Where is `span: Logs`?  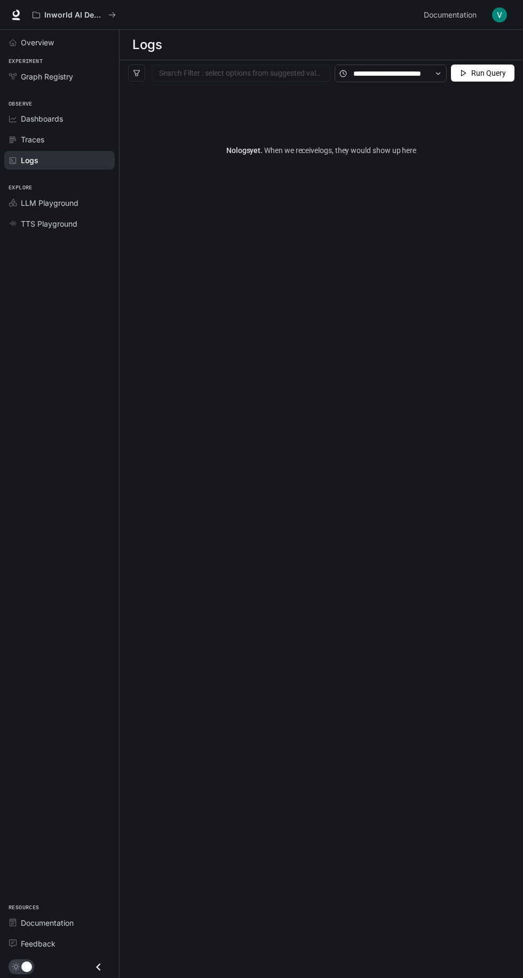
span: Logs is located at coordinates (29, 160).